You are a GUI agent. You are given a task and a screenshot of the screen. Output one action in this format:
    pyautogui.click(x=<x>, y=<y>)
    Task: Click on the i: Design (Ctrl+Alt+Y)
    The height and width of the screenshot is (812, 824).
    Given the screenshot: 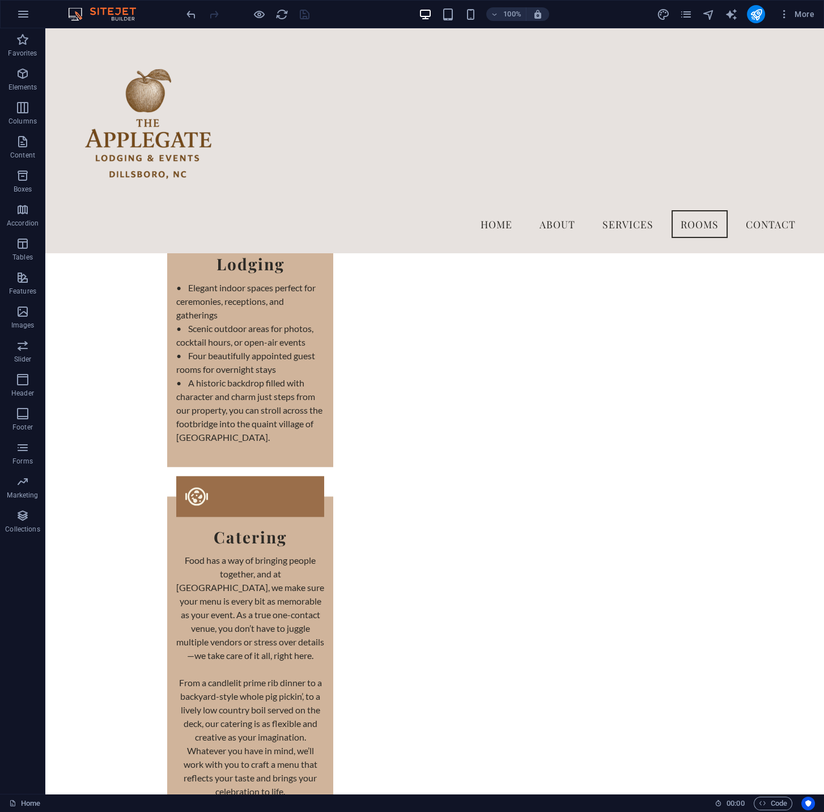 What is the action you would take?
    pyautogui.click(x=662, y=14)
    